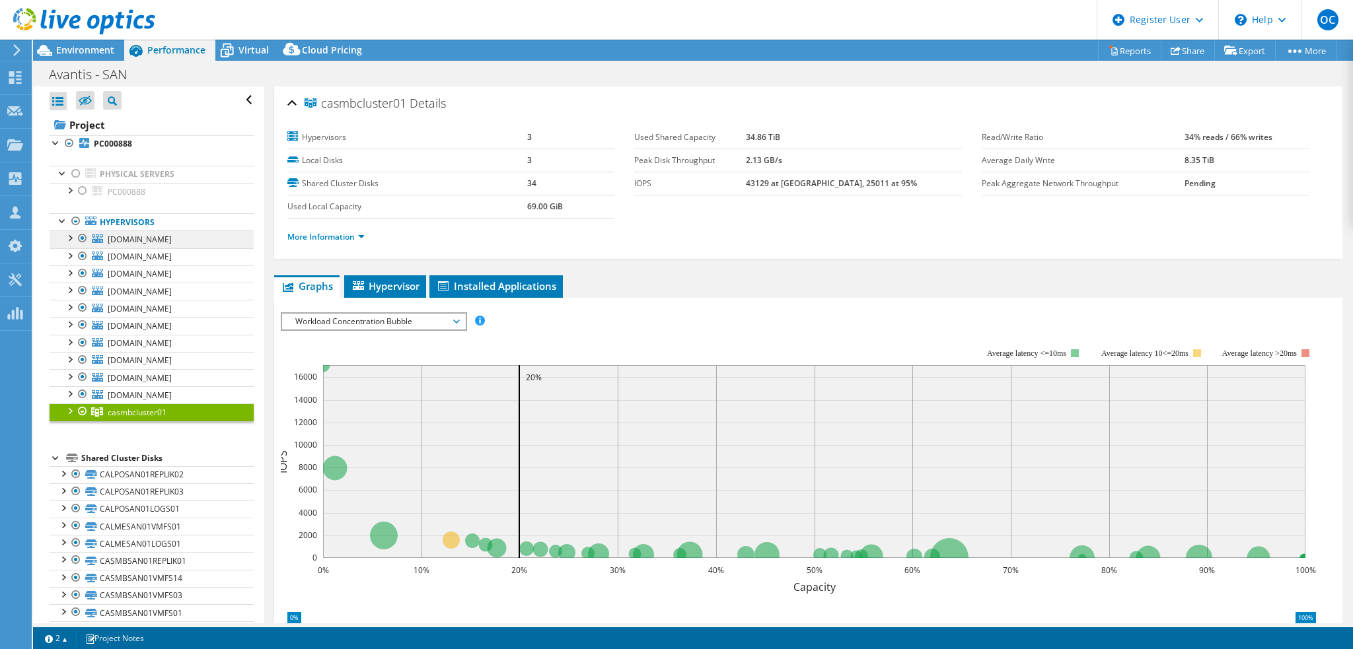 This screenshot has width=1353, height=649. Describe the element at coordinates (690, 161) in the screenshot. I see `label: Peak Disk Throughput` at that location.